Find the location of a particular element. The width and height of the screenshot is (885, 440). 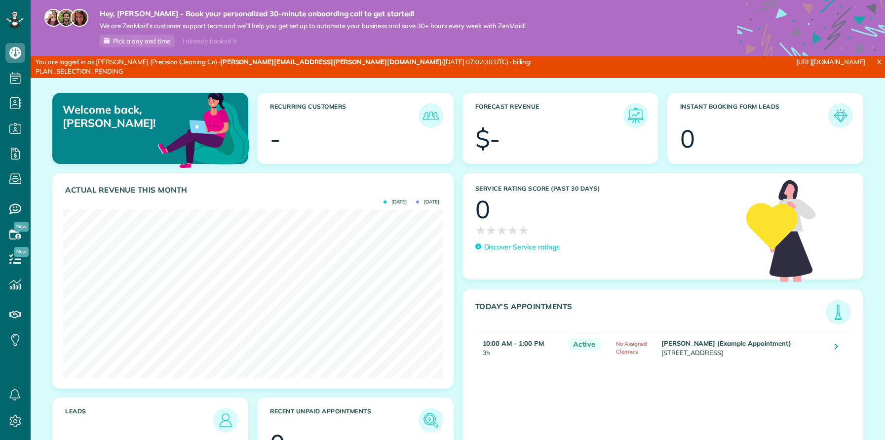

h3: Actual Revenue this month is located at coordinates (254, 190).